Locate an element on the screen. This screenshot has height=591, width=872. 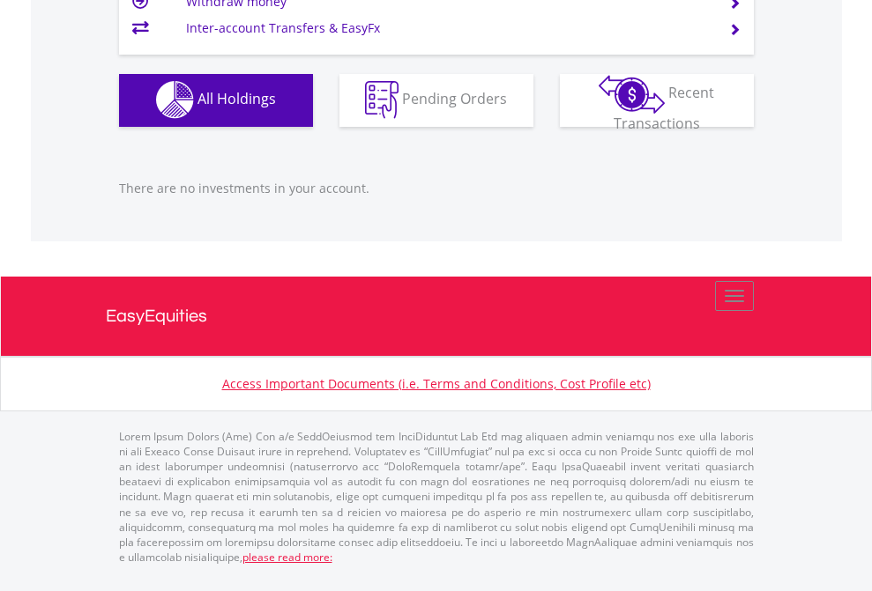
button: Recent Transactions is located at coordinates (657, 100).